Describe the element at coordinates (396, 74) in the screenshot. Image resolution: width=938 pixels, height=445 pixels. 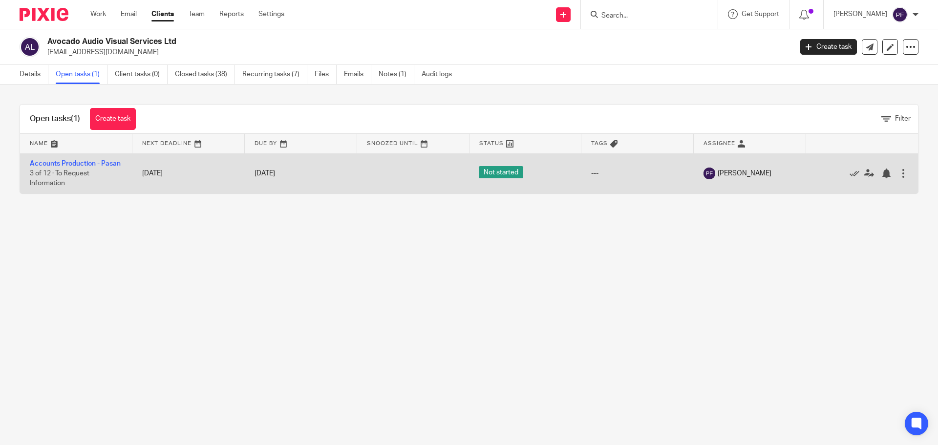
I see `a: Notes (1)` at that location.